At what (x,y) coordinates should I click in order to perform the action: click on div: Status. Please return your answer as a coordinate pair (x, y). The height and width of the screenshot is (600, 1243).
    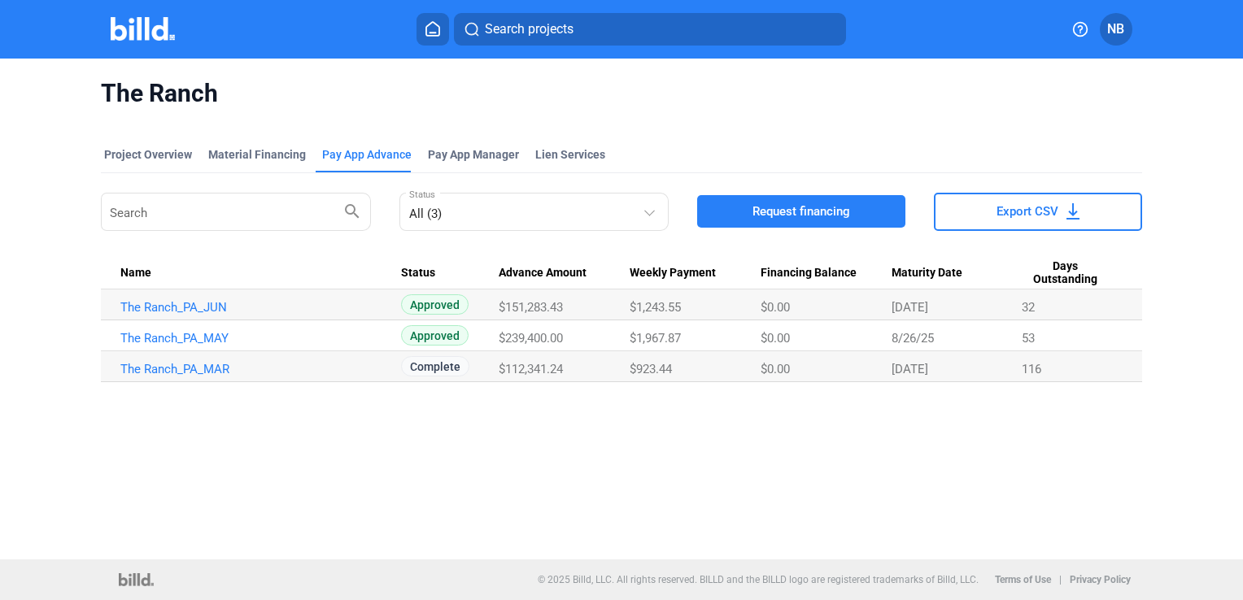
    Looking at the image, I should click on (450, 273).